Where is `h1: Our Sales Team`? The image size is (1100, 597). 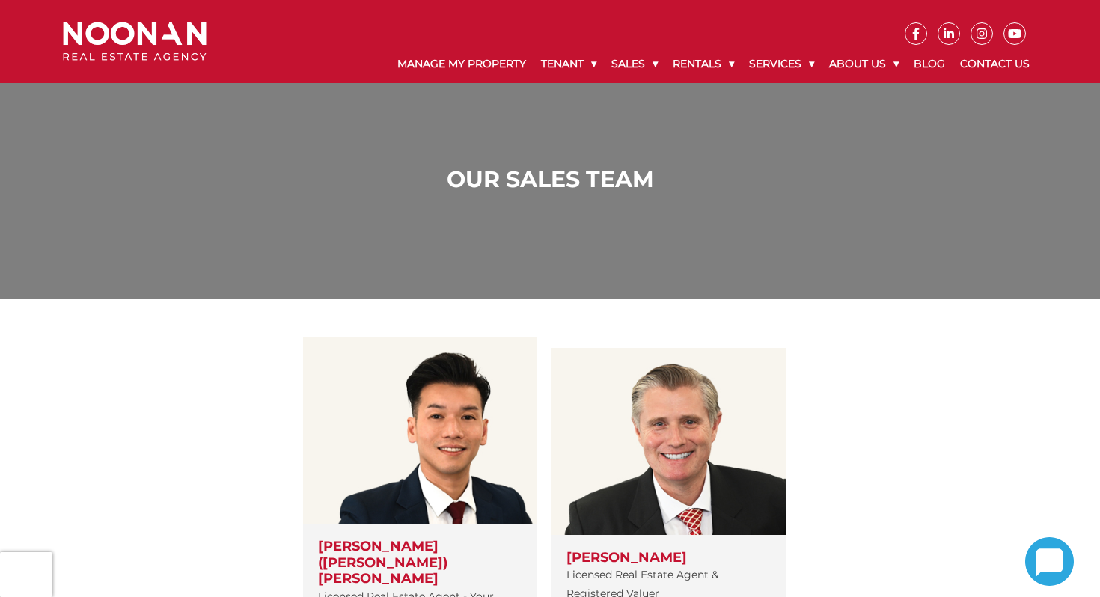 h1: Our Sales Team is located at coordinates (550, 180).